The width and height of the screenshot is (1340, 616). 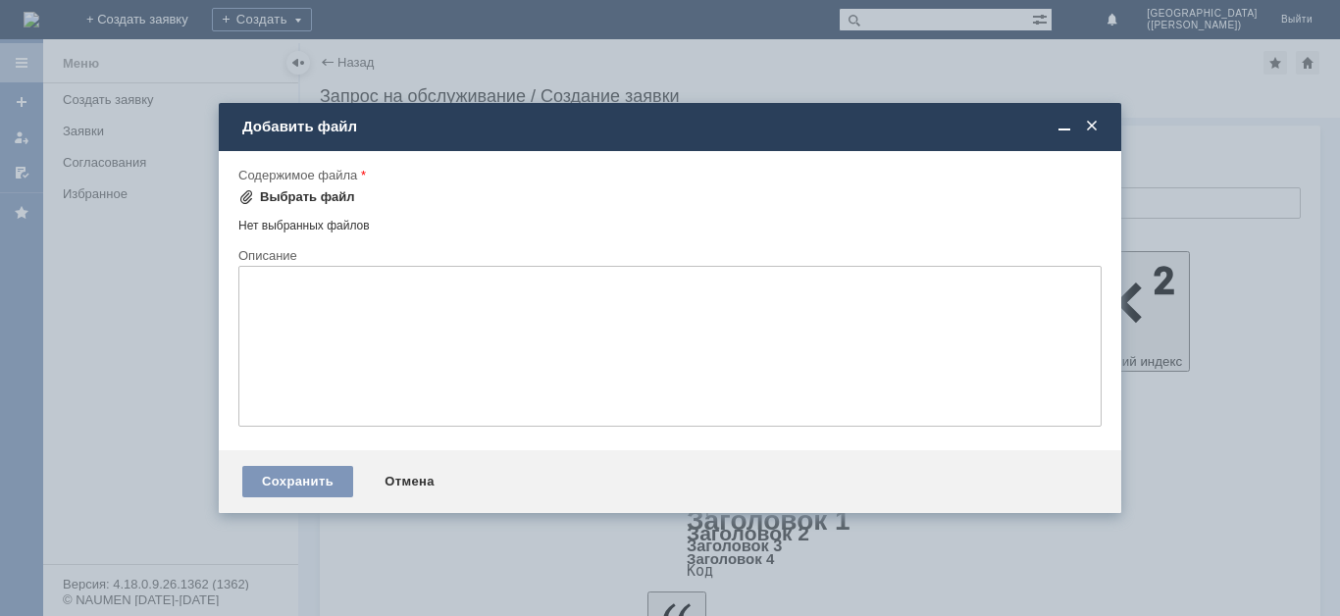 I want to click on div: Добрый вечер., so click(x=147, y=16).